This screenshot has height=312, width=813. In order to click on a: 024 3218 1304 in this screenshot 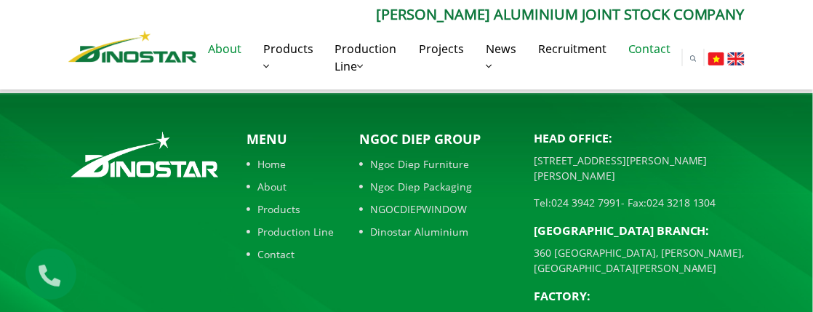, I will do `click(682, 202)`.